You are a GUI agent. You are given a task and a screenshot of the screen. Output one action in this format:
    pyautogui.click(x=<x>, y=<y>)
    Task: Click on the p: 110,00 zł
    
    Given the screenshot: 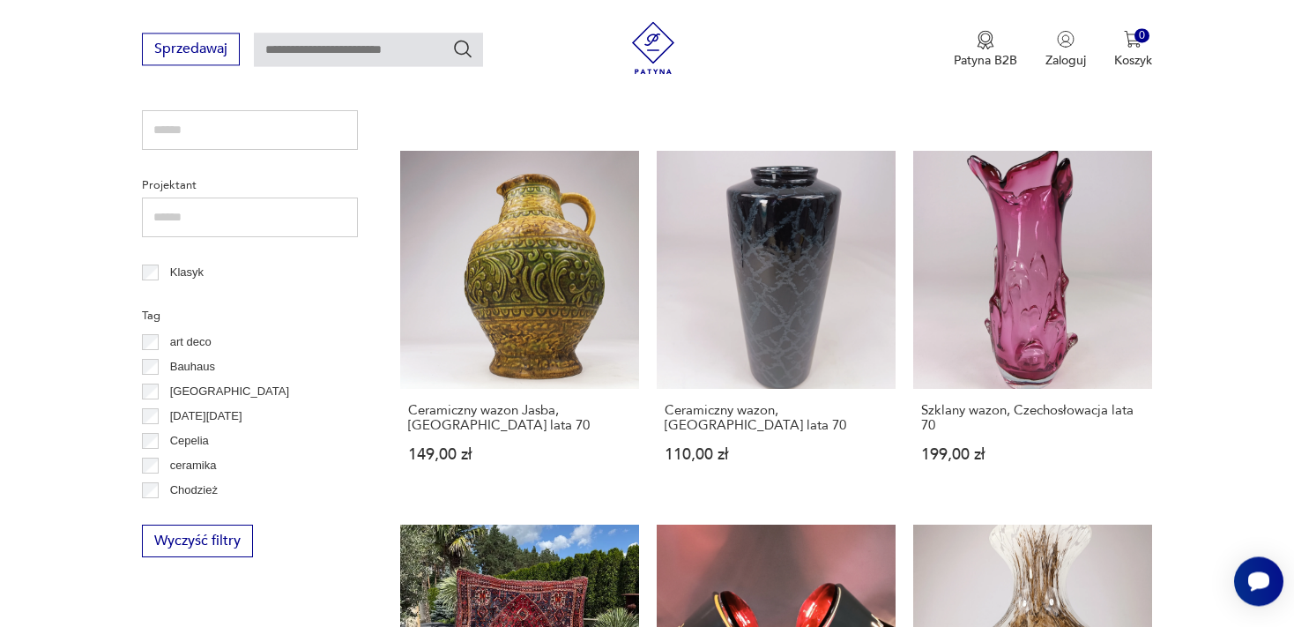 What is the action you would take?
    pyautogui.click(x=775, y=454)
    